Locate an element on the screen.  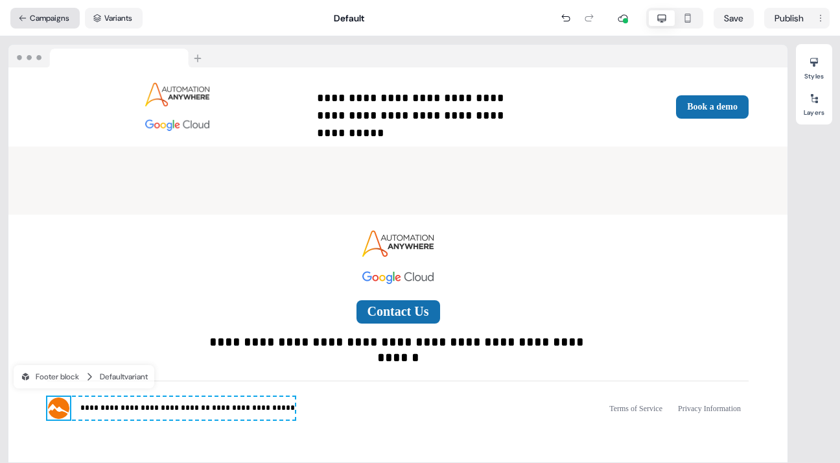
img: Browser topbar is located at coordinates (108, 56).